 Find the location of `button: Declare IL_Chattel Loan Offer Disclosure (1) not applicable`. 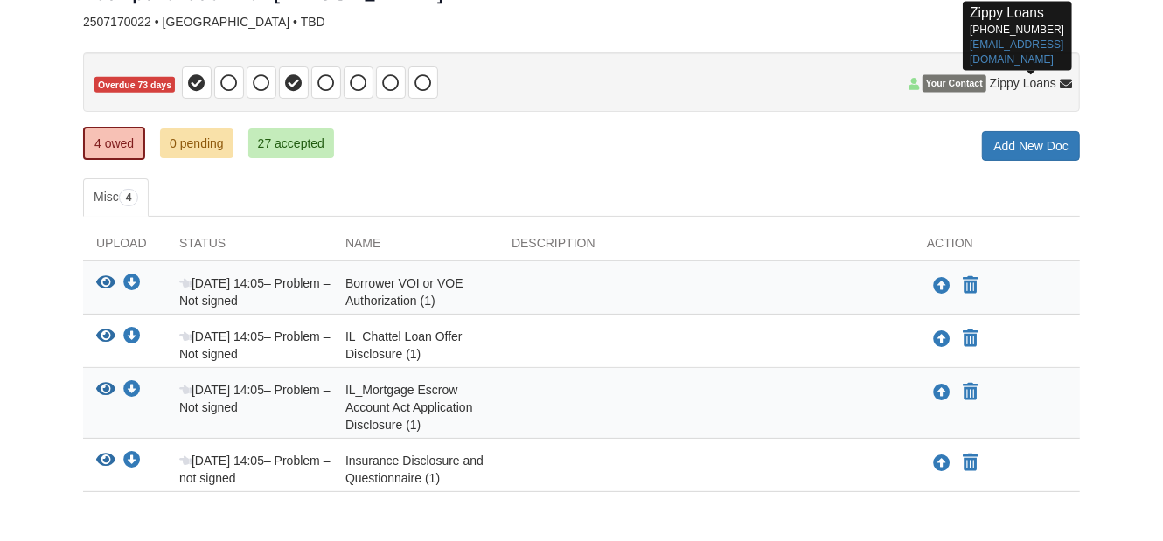

button: Declare IL_Chattel Loan Offer Disclosure (1) not applicable is located at coordinates (970, 339).